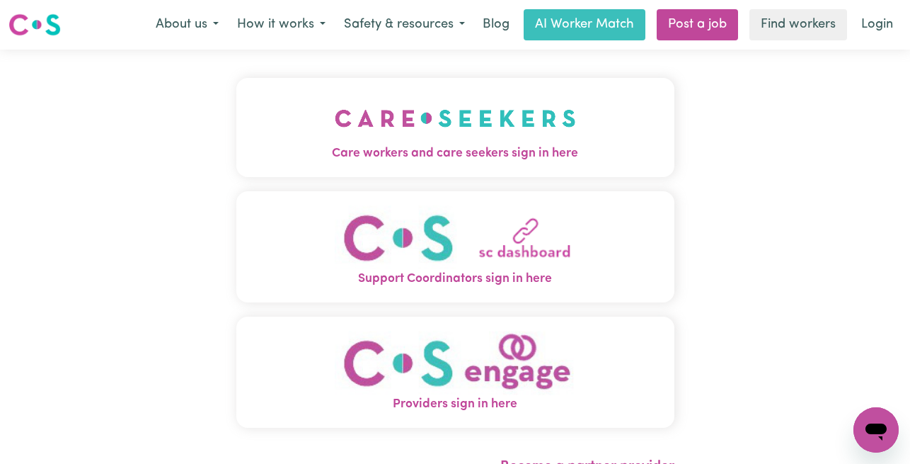 Image resolution: width=910 pixels, height=464 pixels. Describe the element at coordinates (187, 25) in the screenshot. I see `button: About us` at that location.